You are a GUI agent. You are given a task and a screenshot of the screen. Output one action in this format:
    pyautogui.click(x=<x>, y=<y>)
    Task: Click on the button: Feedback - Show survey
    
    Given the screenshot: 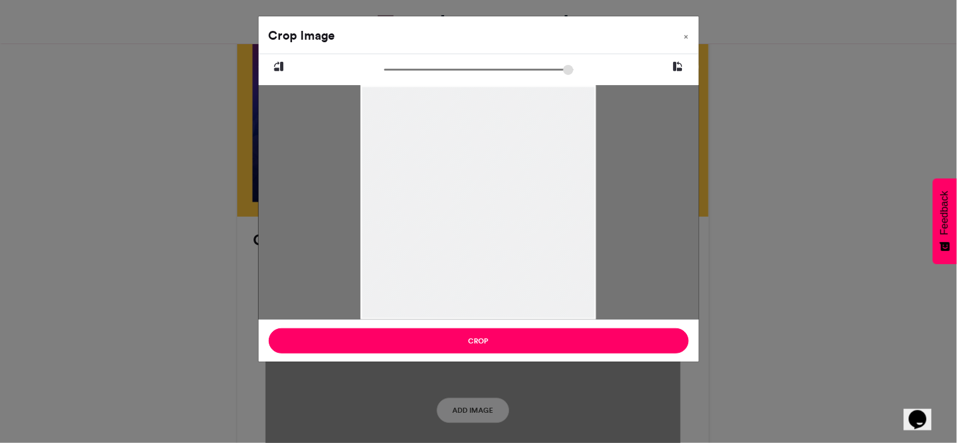 What is the action you would take?
    pyautogui.click(x=945, y=221)
    